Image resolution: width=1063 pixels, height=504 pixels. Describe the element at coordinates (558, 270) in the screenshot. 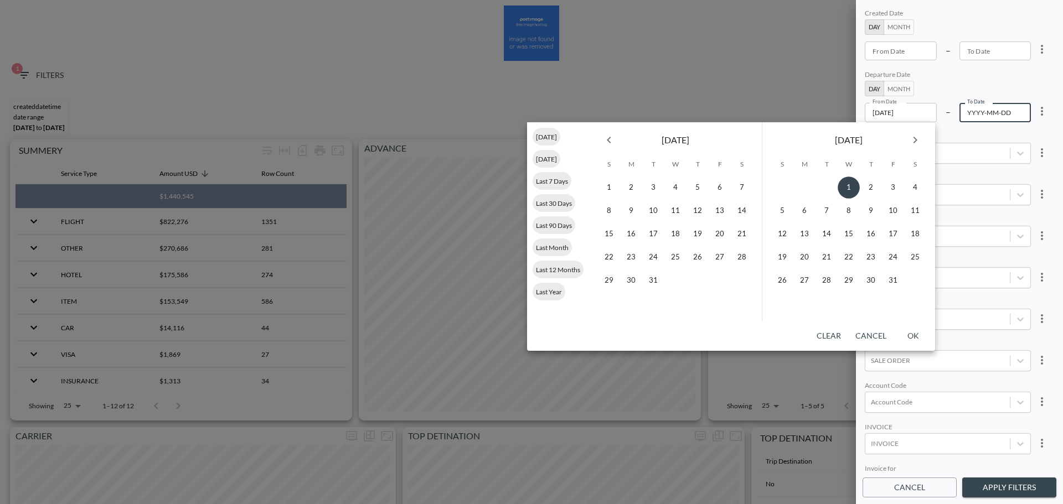

I see `div: Last 12 Months` at that location.